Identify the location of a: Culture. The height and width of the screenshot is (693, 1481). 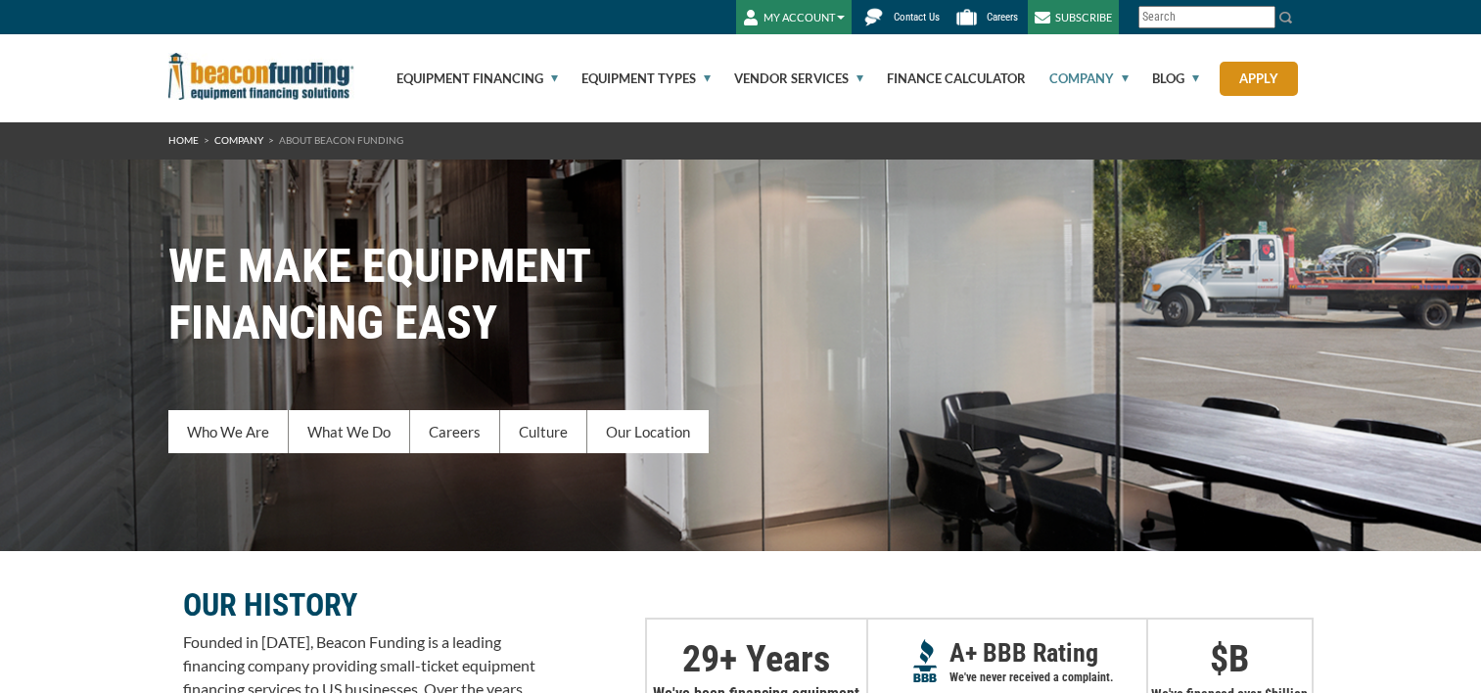
(543, 432).